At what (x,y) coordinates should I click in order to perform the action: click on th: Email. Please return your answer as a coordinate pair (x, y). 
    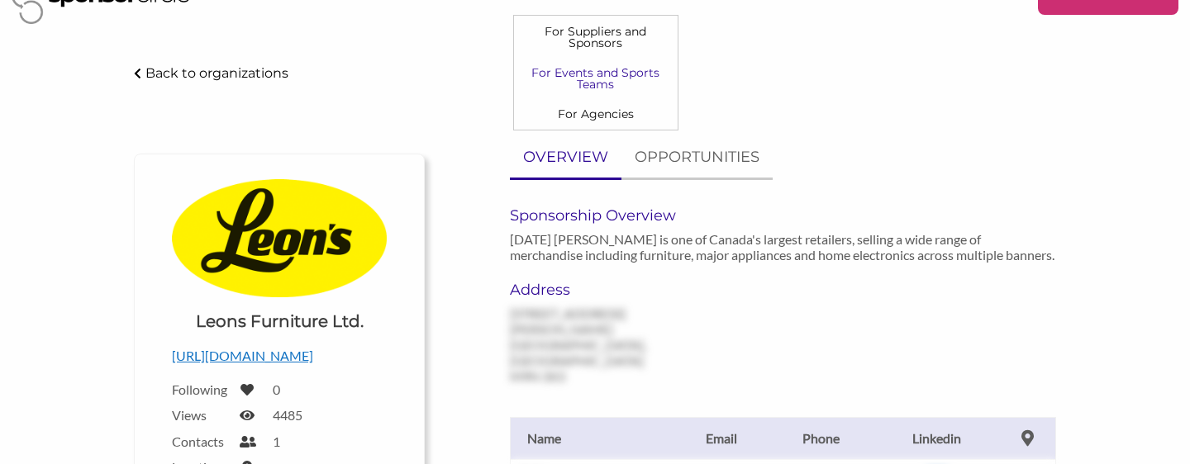
    Looking at the image, I should click on (721, 438).